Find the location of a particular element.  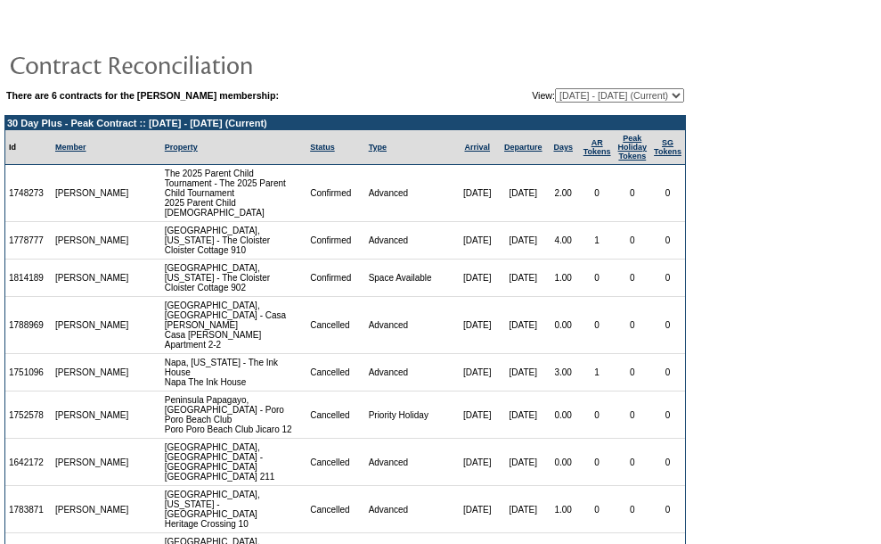

td: 1783871 is located at coordinates (29, 509).